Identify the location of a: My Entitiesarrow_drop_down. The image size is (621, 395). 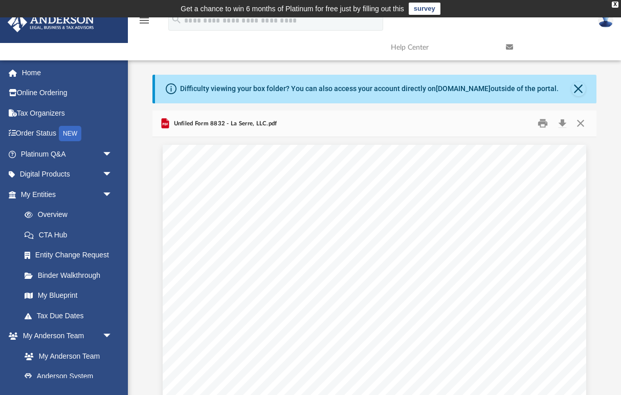
(68, 194).